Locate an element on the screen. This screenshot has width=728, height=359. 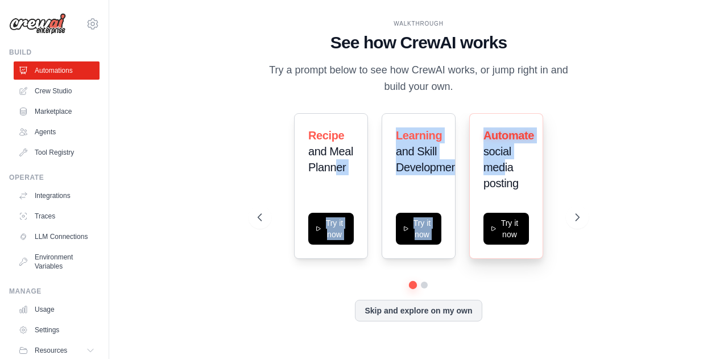
a: Automations is located at coordinates (56, 70).